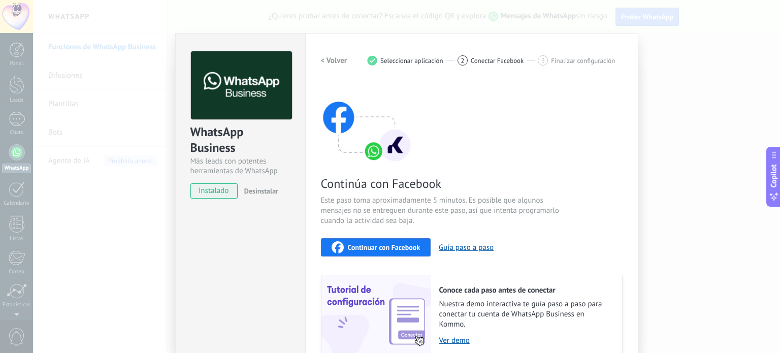  Describe the element at coordinates (214, 191) in the screenshot. I see `span: instalado` at that location.